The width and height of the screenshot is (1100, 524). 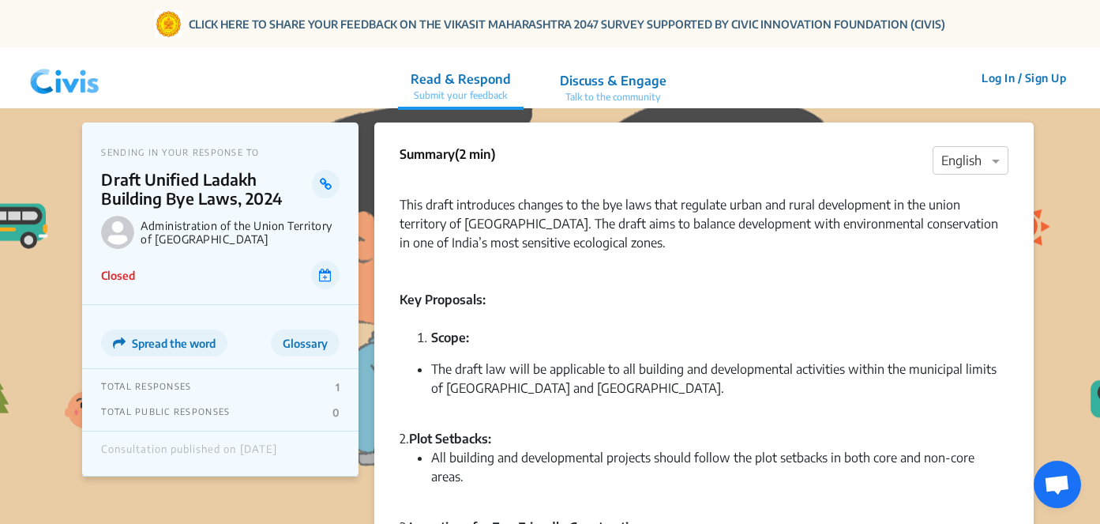 What do you see at coordinates (65, 78) in the screenshot?
I see `img: navlogo.png` at bounding box center [65, 78].